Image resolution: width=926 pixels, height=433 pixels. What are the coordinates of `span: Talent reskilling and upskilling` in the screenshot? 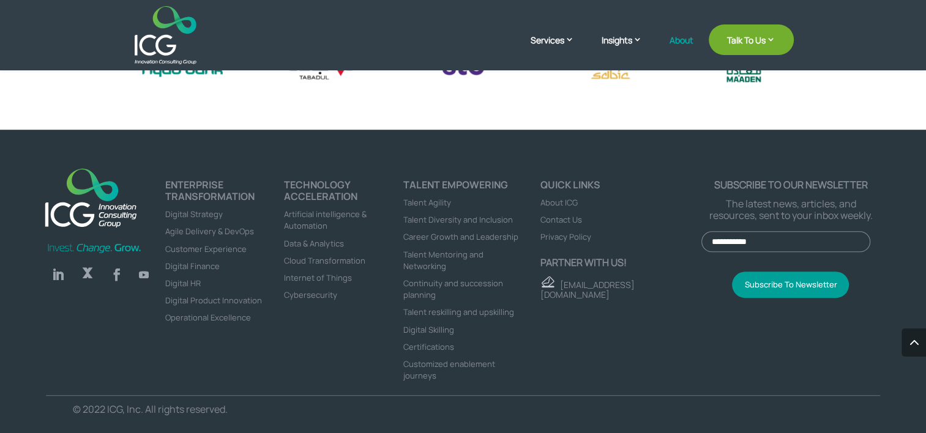 It's located at (458, 312).